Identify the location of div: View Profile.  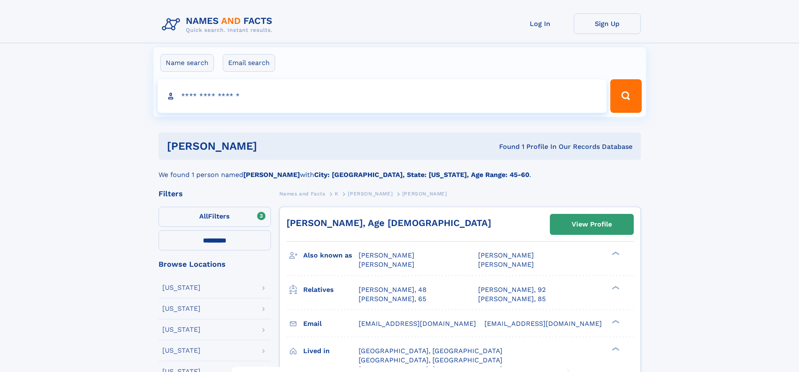
(592, 224).